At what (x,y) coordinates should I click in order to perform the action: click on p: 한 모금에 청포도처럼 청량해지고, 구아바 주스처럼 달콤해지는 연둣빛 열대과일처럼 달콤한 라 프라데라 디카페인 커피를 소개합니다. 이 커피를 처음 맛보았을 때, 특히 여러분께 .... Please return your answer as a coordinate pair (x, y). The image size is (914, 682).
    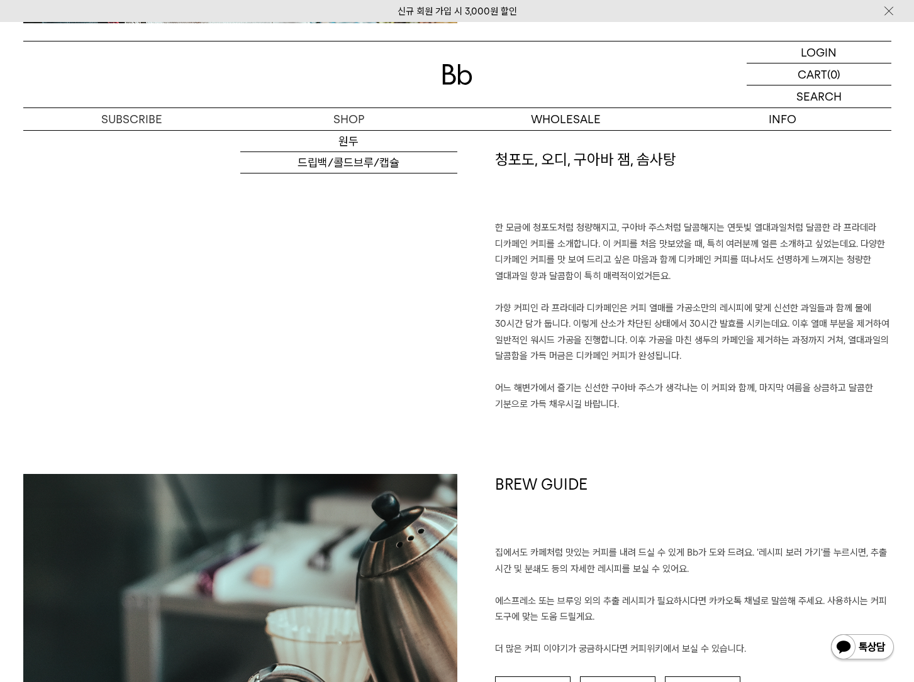
    Looking at the image, I should click on (693, 316).